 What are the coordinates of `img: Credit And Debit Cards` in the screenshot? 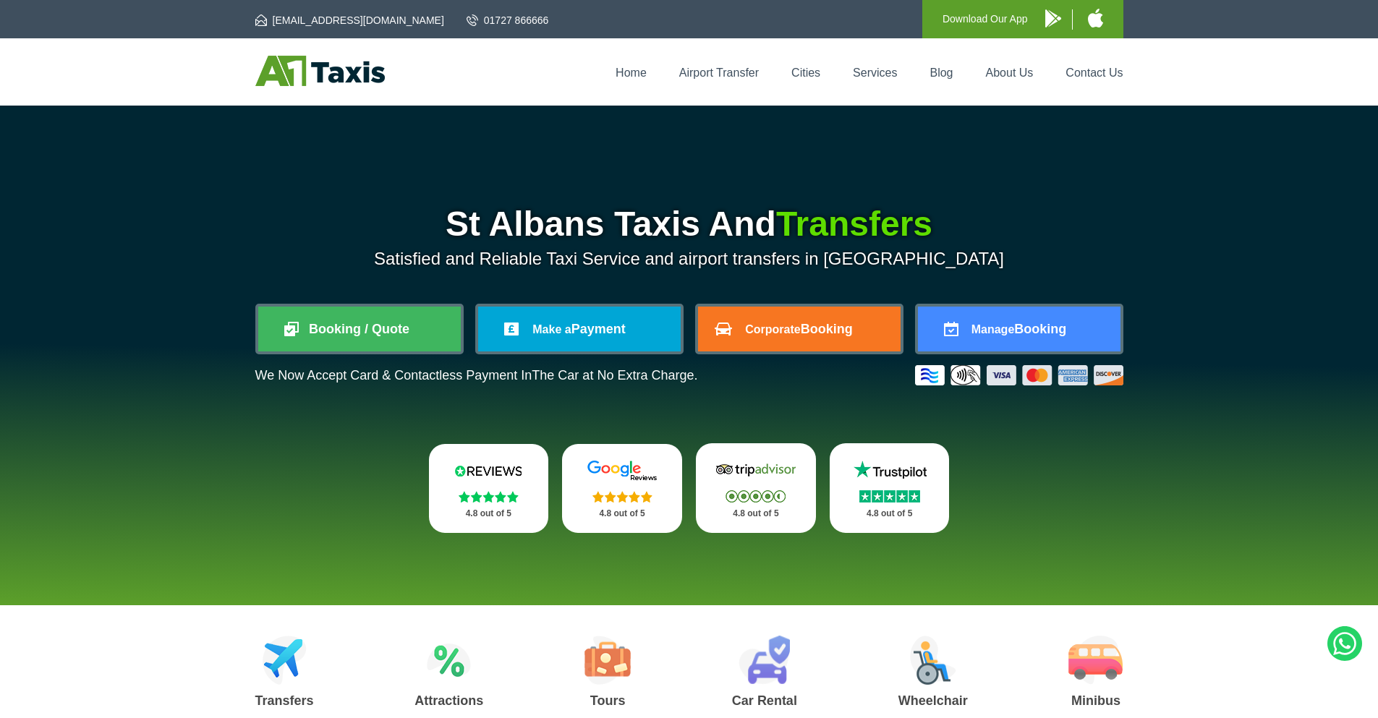 It's located at (1019, 375).